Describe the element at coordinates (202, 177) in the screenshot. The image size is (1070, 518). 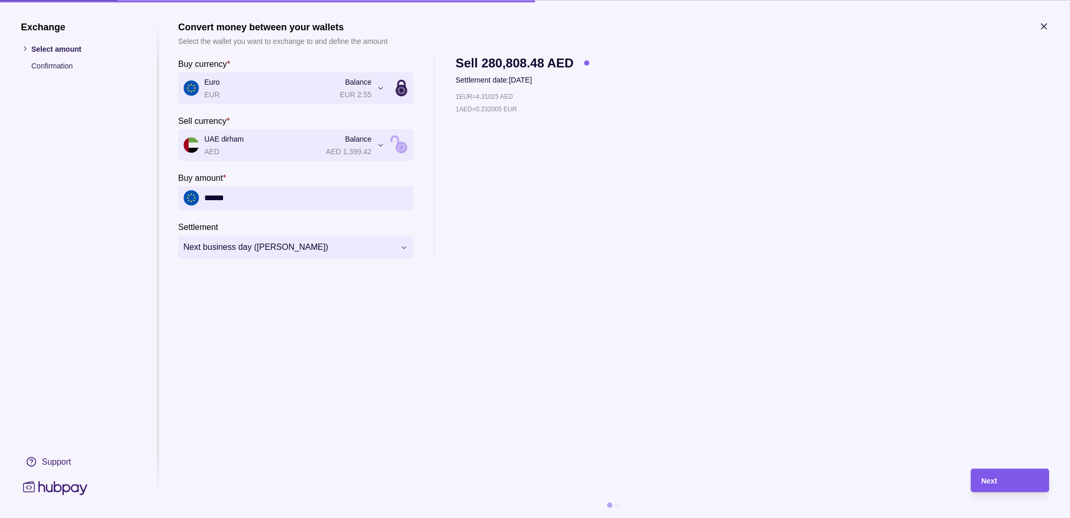
I see `label: Buy amount` at that location.